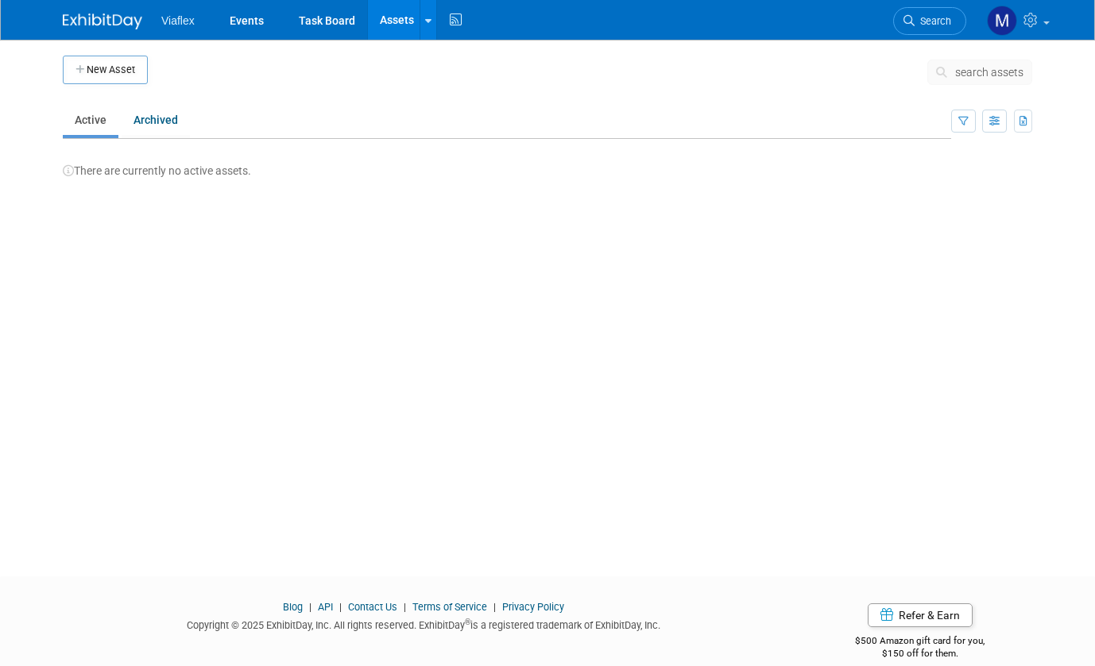 The width and height of the screenshot is (1095, 666). I want to click on img: Megan Ringling, so click(1002, 21).